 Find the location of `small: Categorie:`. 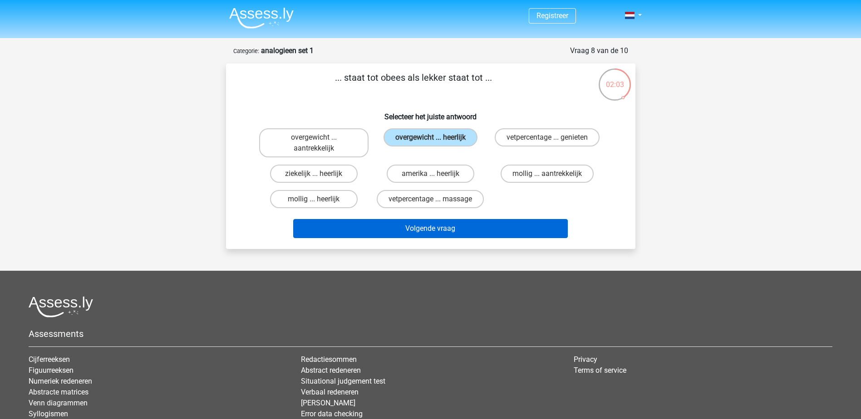

small: Categorie: is located at coordinates (246, 51).